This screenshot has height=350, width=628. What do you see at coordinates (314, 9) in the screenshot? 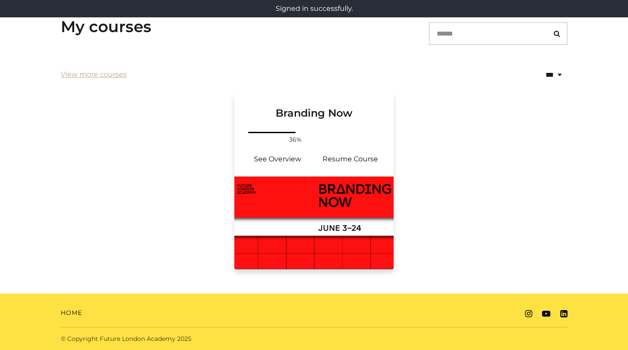
I see `p: Signed in successfully.` at bounding box center [314, 9].